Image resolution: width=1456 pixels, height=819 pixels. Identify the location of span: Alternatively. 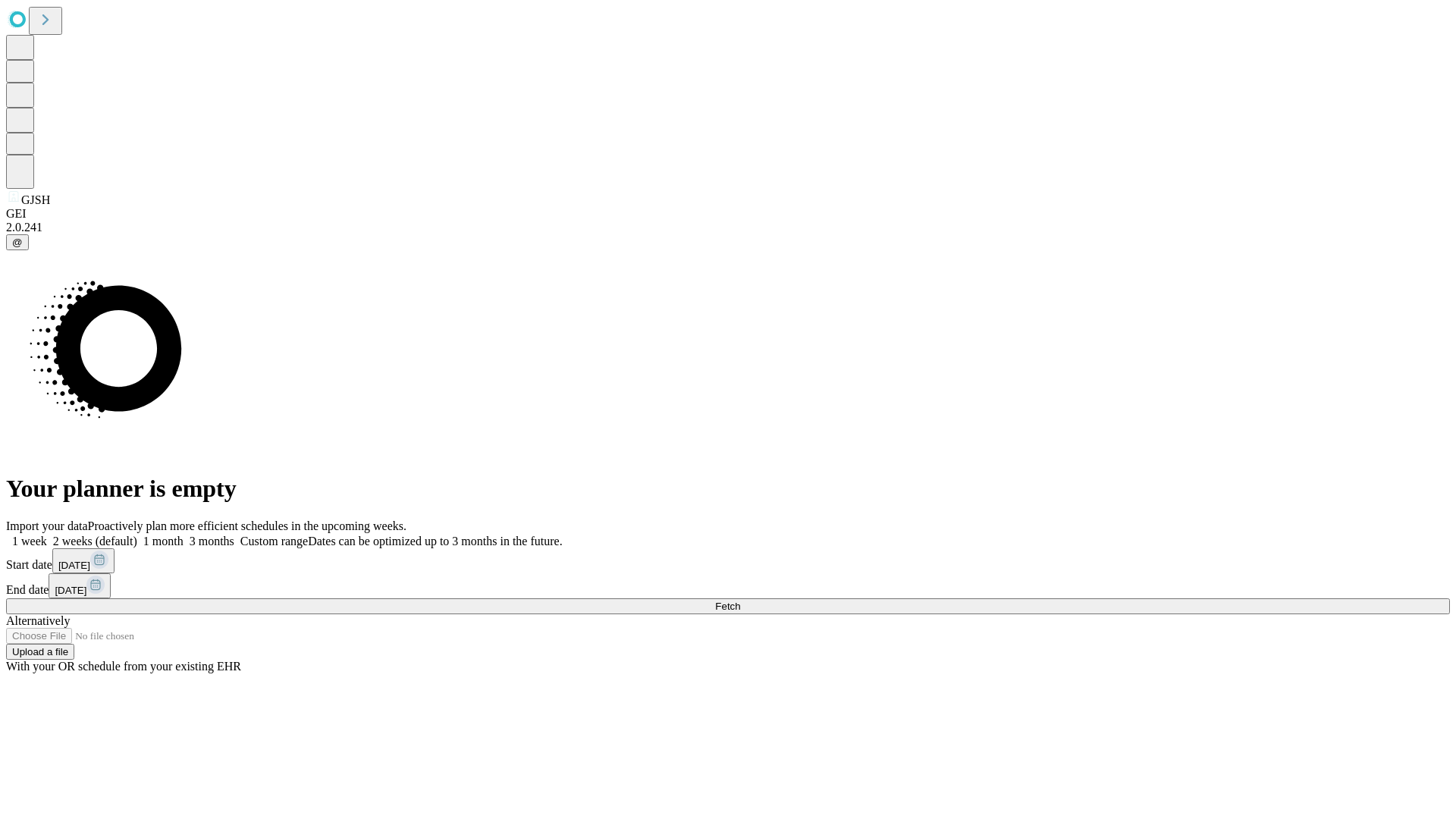
(38, 620).